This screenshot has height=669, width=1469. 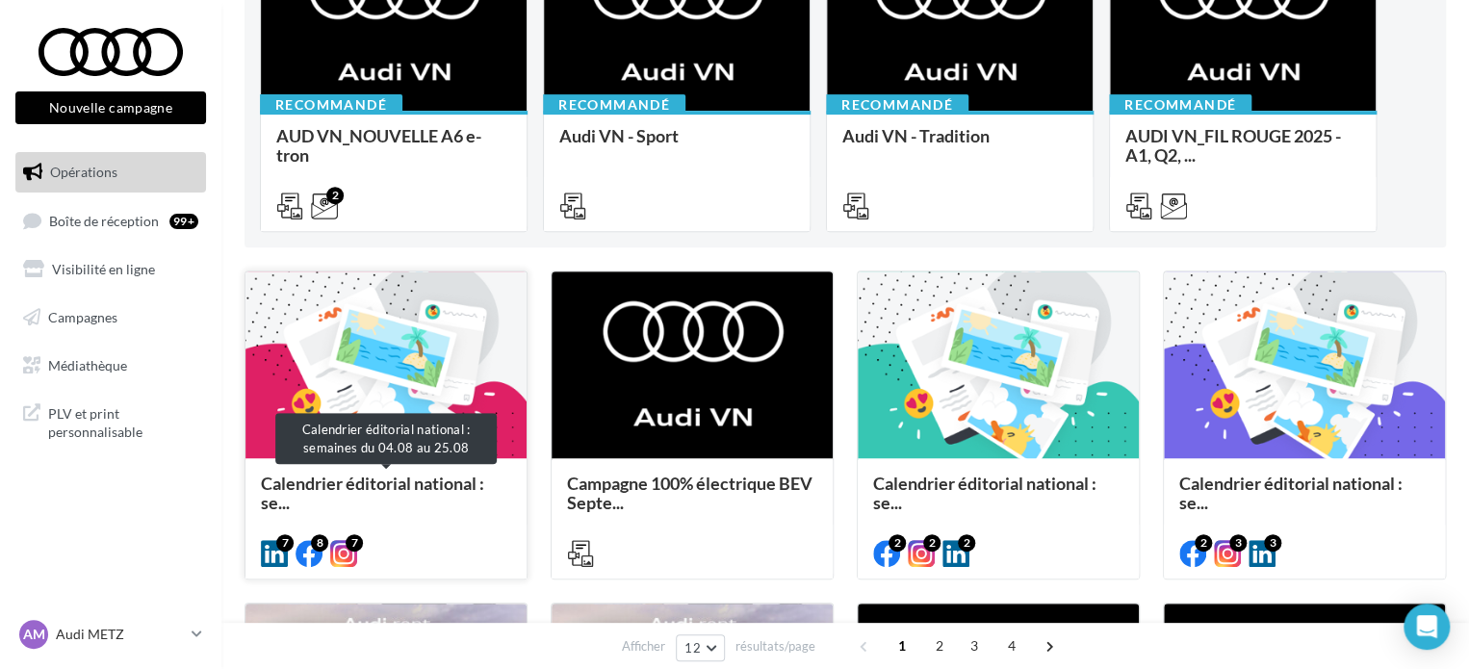 I want to click on a: Visibilité en ligne, so click(x=111, y=270).